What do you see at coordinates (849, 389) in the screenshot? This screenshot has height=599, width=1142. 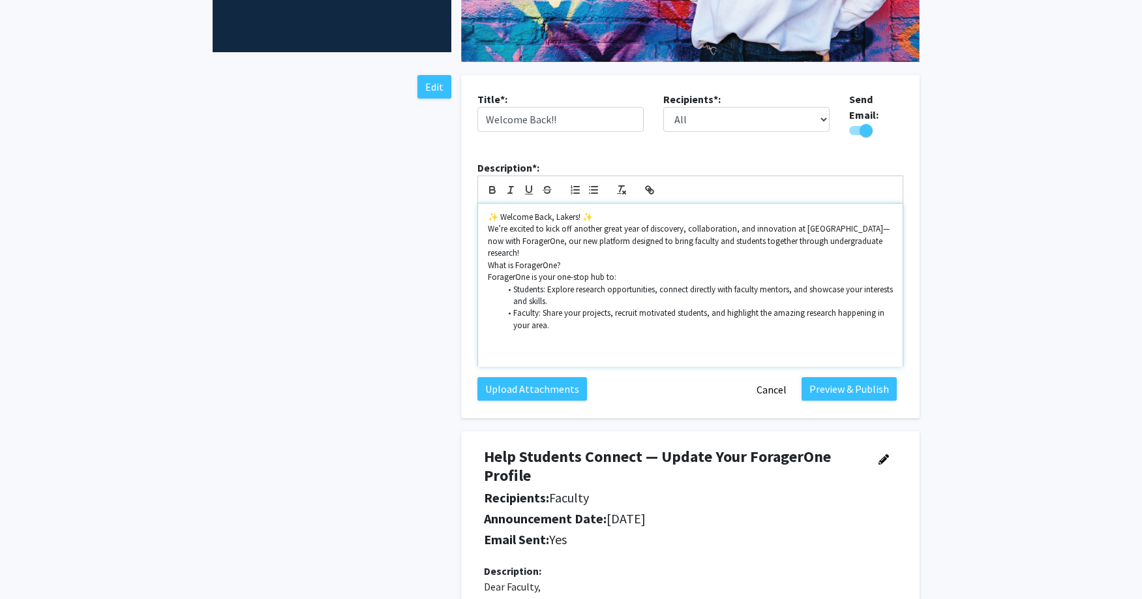 I see `button: Preview & Publish` at bounding box center [849, 389].